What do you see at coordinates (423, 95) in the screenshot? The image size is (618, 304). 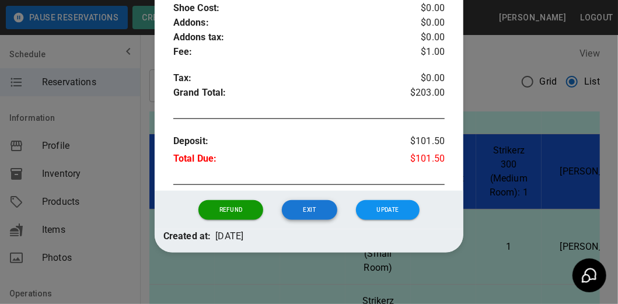 I see `p: $203.00` at bounding box center [423, 95].